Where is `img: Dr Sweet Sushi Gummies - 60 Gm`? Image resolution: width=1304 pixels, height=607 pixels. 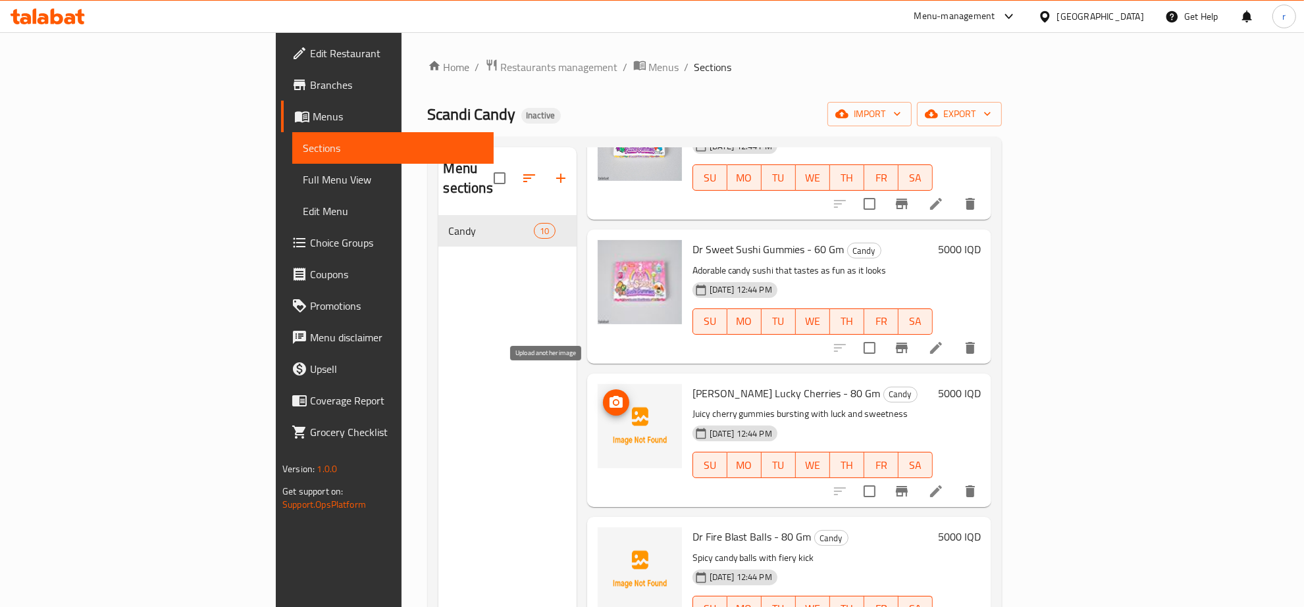 img: Dr Sweet Sushi Gummies - 60 Gm is located at coordinates (640, 282).